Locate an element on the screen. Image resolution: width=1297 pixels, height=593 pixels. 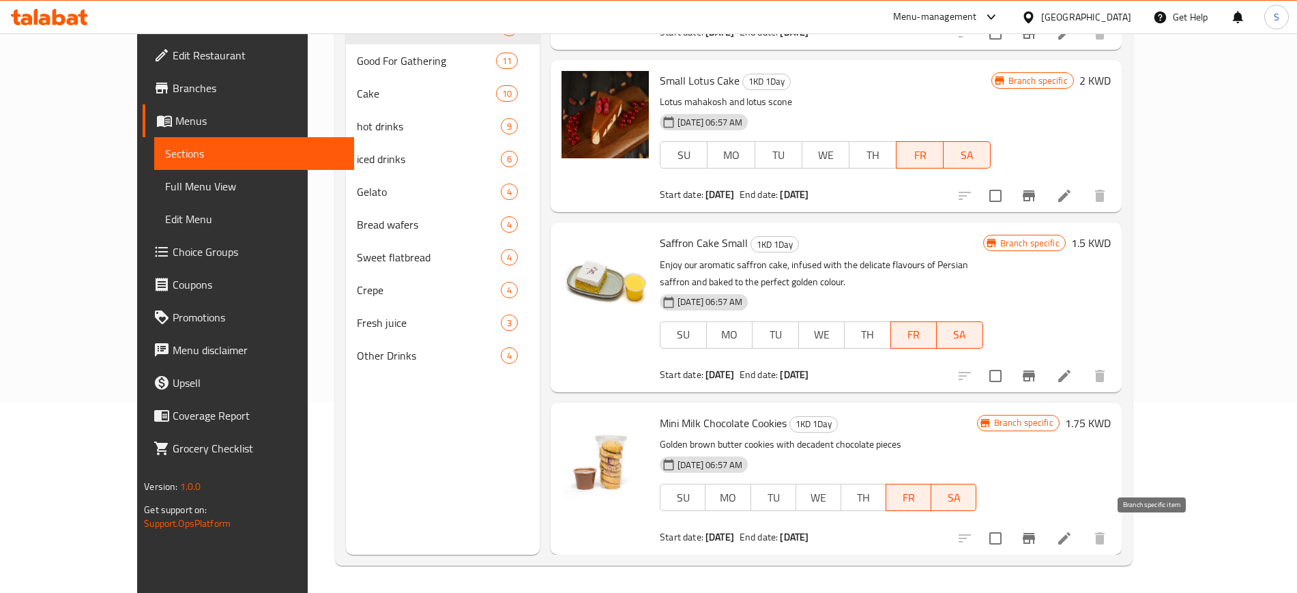
div: Fresh juice3 is located at coordinates (443, 323).